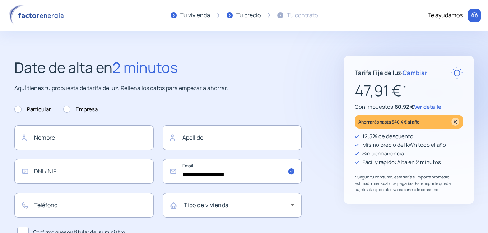  What do you see at coordinates (408, 107) in the screenshot?
I see `p: Con impuestos:` at bounding box center [408, 107].